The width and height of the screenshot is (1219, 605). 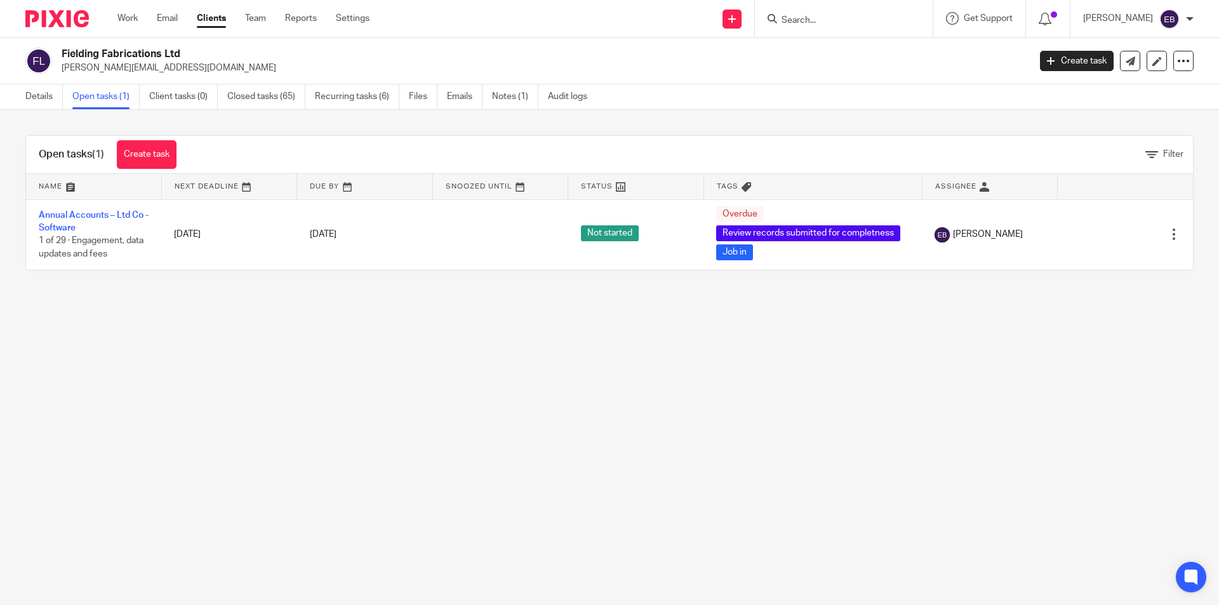 What do you see at coordinates (57, 18) in the screenshot?
I see `img: Pixie` at bounding box center [57, 18].